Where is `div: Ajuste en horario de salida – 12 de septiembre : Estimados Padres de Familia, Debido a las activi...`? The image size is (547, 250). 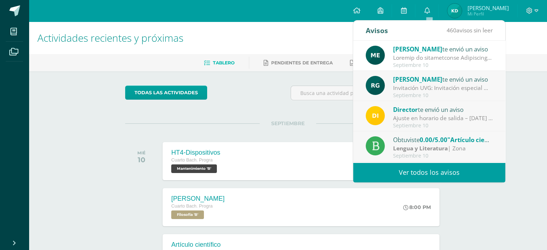 div: Ajuste en horario de salida – 12 de septiembre : Estimados Padres de Familia, Debido a las activi... is located at coordinates (443, 118).